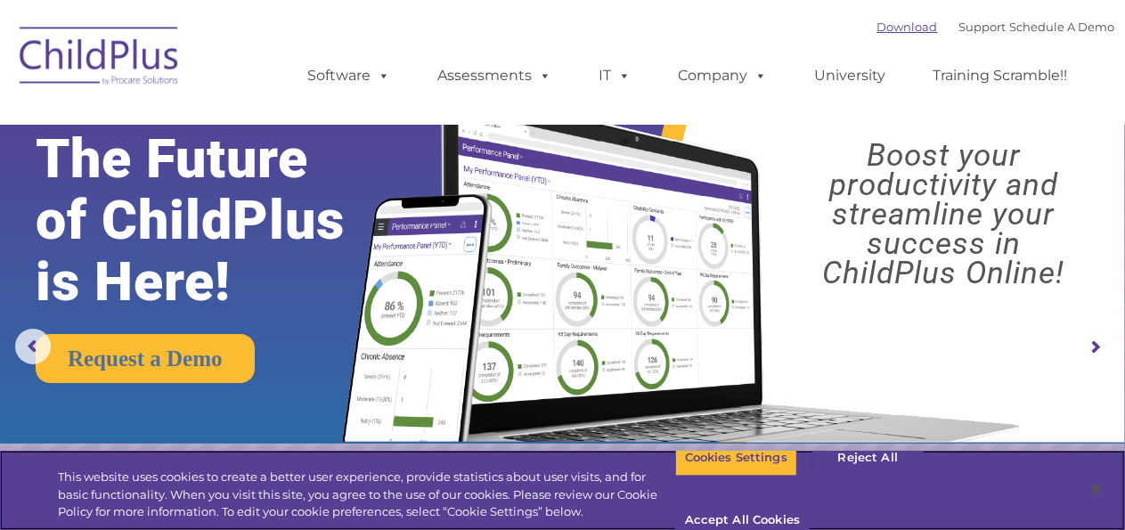 The width and height of the screenshot is (1125, 530). Describe the element at coordinates (1001, 76) in the screenshot. I see `a: Training Scramble!!` at that location.